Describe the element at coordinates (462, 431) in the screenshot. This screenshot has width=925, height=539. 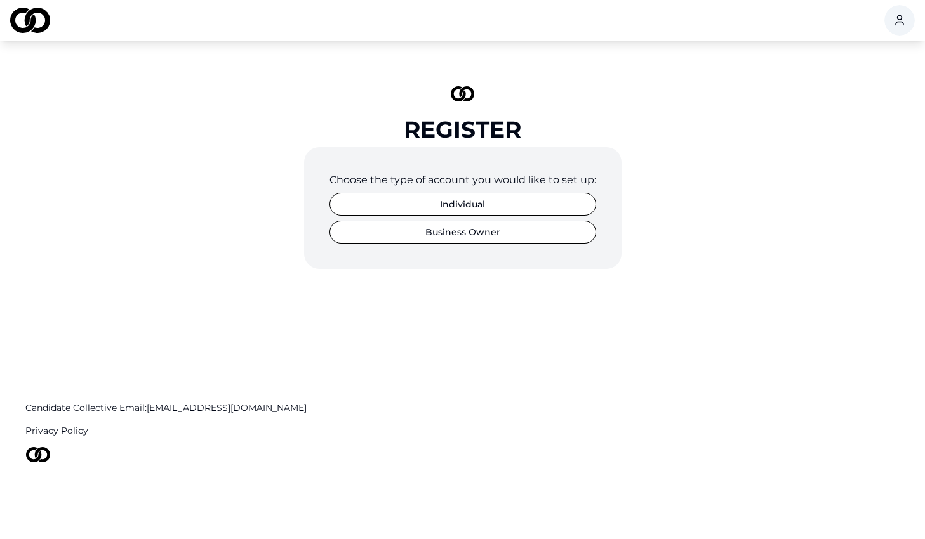
I see `a: Privacy Policy` at that location.